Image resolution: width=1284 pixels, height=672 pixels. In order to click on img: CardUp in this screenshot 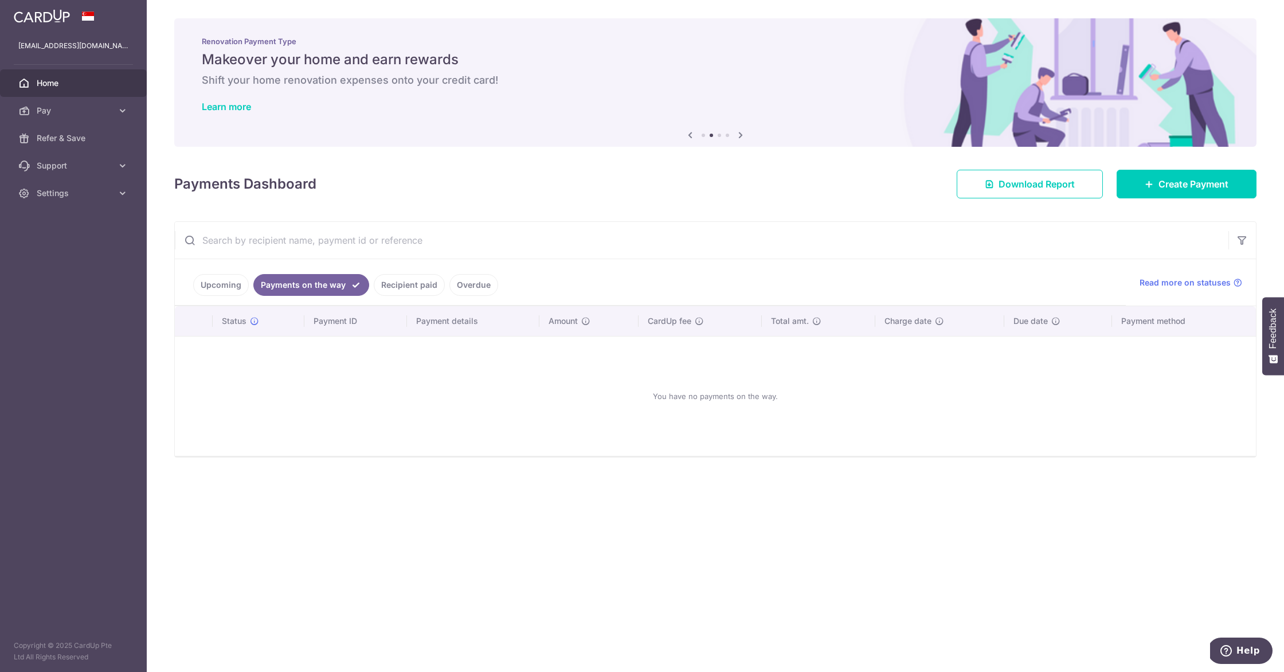, I will do `click(42, 16)`.